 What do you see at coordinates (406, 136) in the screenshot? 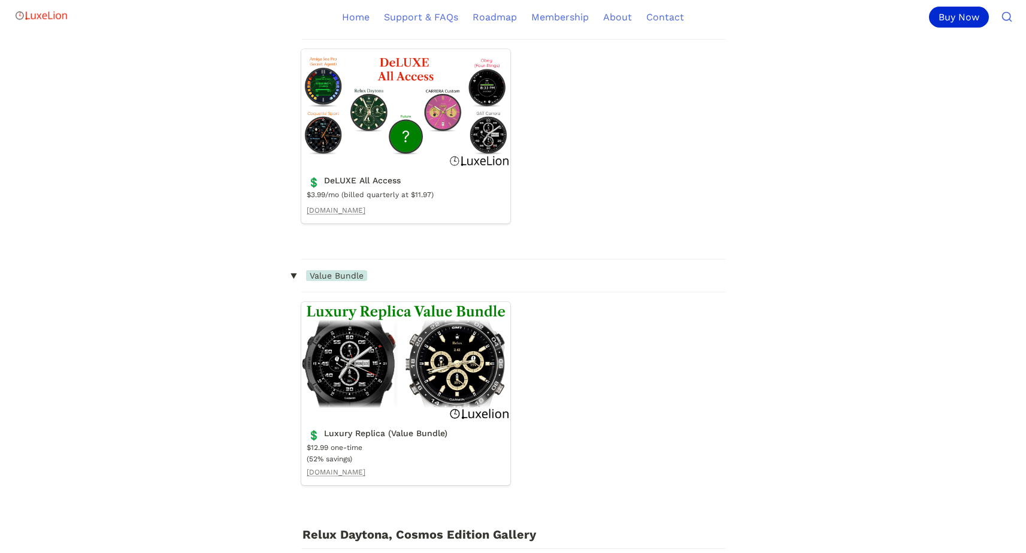
I see `a: DeLUXE All Access` at bounding box center [406, 136].